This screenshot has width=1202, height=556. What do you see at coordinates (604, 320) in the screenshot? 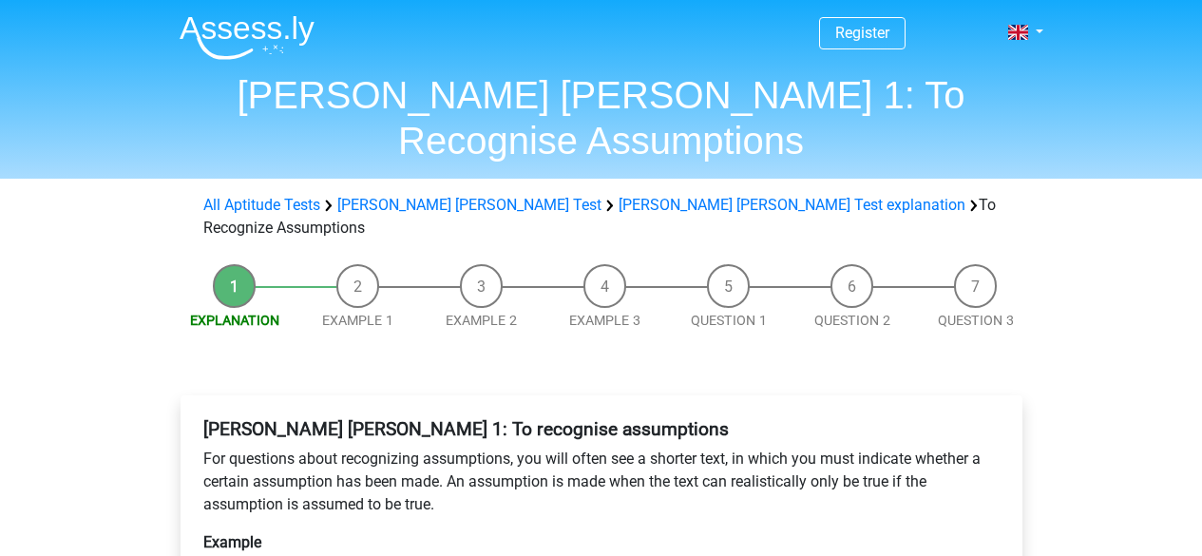
I see `a: Example 3` at bounding box center [604, 320].